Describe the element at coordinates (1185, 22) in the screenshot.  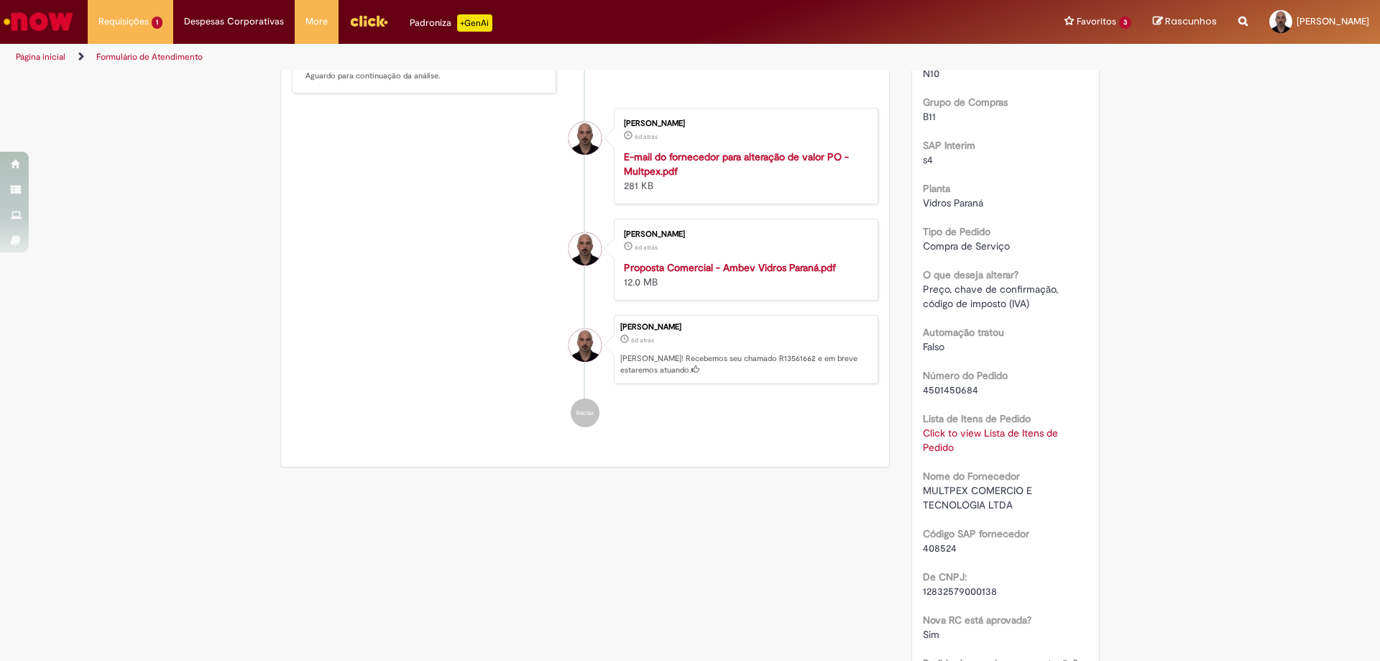
I see `a: Rascunhos` at that location.